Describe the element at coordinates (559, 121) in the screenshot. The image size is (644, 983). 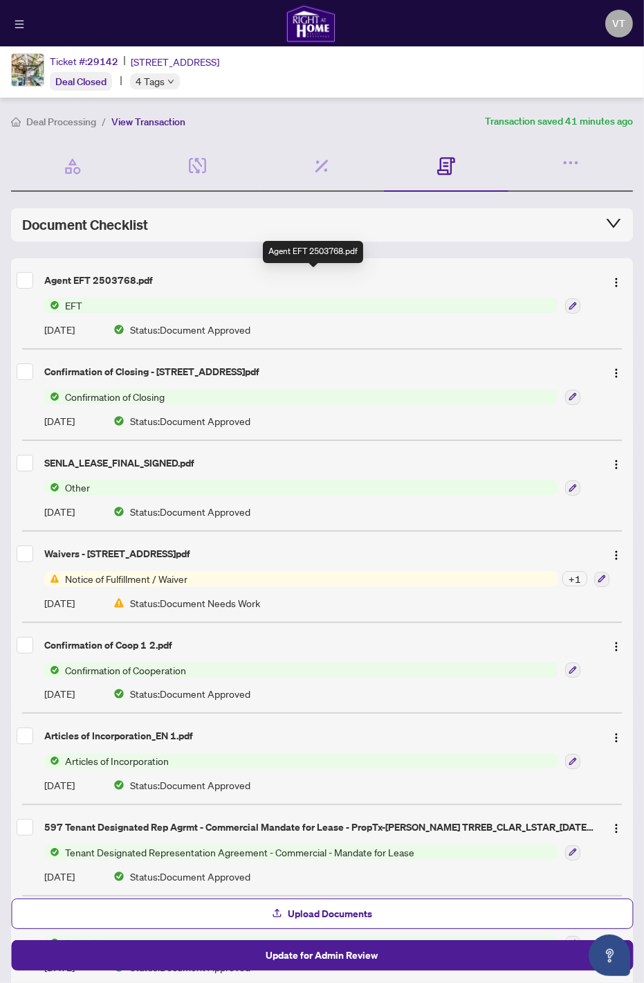
I see `article: Transaction saved 41 minutes ago` at that location.